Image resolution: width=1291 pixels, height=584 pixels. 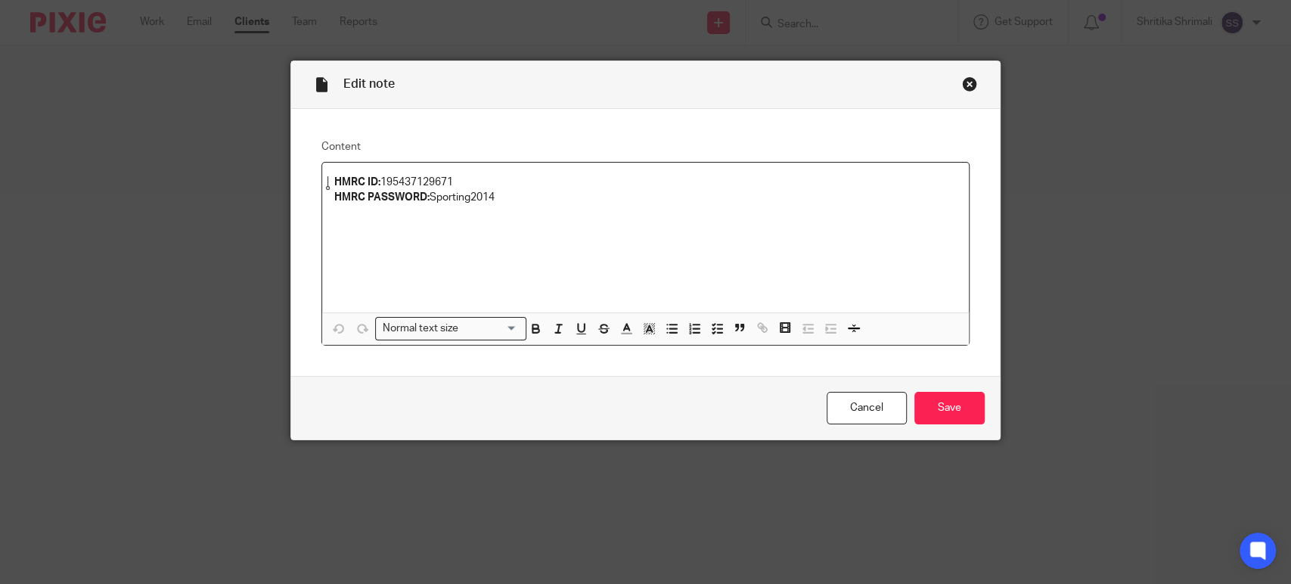 What do you see at coordinates (357, 182) in the screenshot?
I see `strong: HMRC ID:` at bounding box center [357, 182].